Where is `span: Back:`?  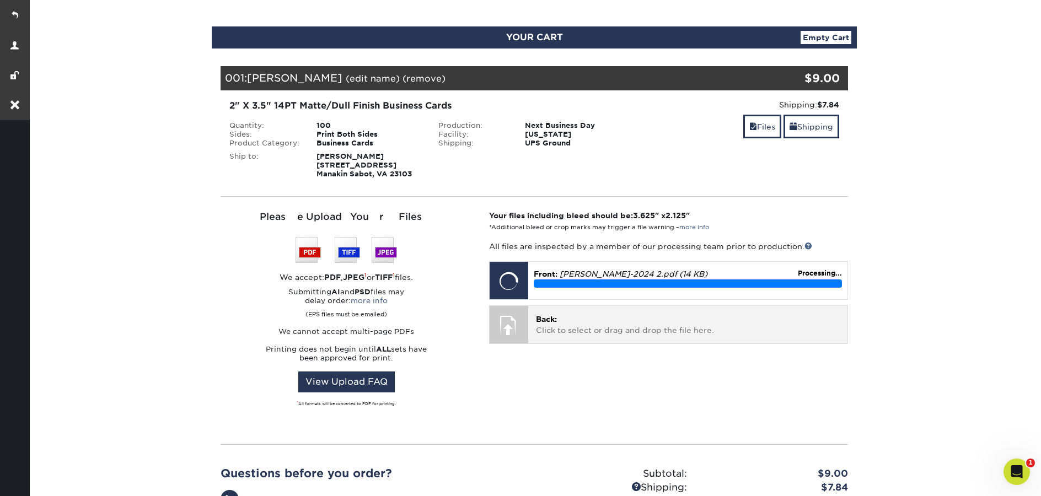 span: Back: is located at coordinates (546, 319).